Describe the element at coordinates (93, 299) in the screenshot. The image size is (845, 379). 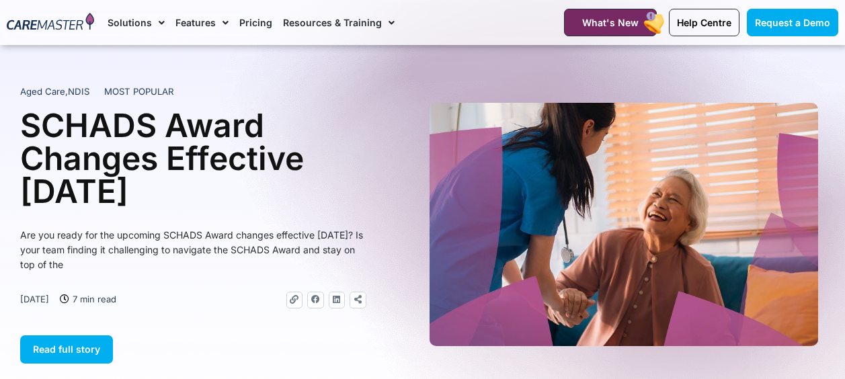
I see `span: 7 min read` at that location.